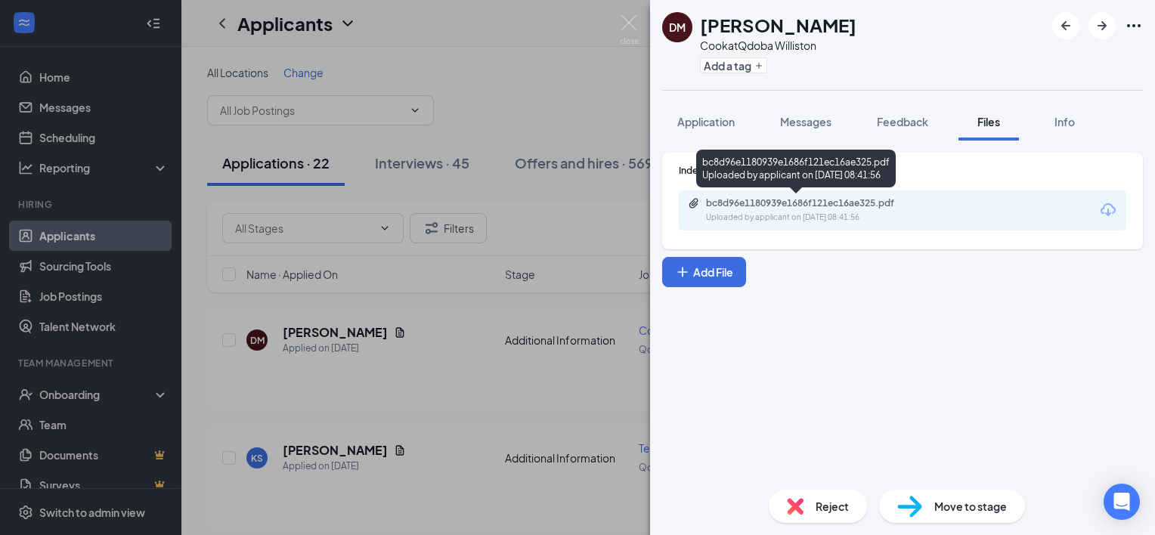 This screenshot has height=535, width=1155. What do you see at coordinates (1122, 502) in the screenshot?
I see `div: Open Intercom Messenger` at bounding box center [1122, 502].